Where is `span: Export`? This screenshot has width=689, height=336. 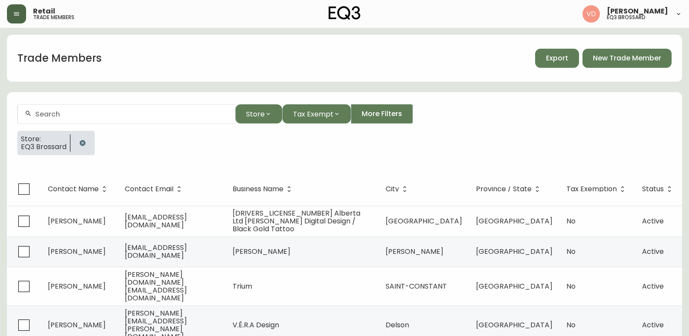 span: Export is located at coordinates (556, 58).